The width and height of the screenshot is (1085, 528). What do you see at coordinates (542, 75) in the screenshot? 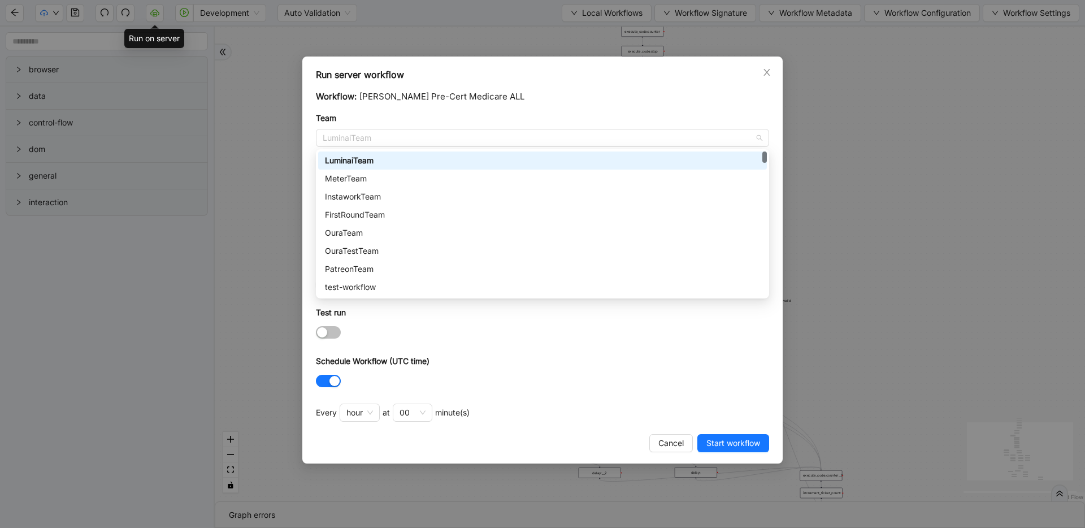
I see `div: Run server workflow` at bounding box center [542, 75].